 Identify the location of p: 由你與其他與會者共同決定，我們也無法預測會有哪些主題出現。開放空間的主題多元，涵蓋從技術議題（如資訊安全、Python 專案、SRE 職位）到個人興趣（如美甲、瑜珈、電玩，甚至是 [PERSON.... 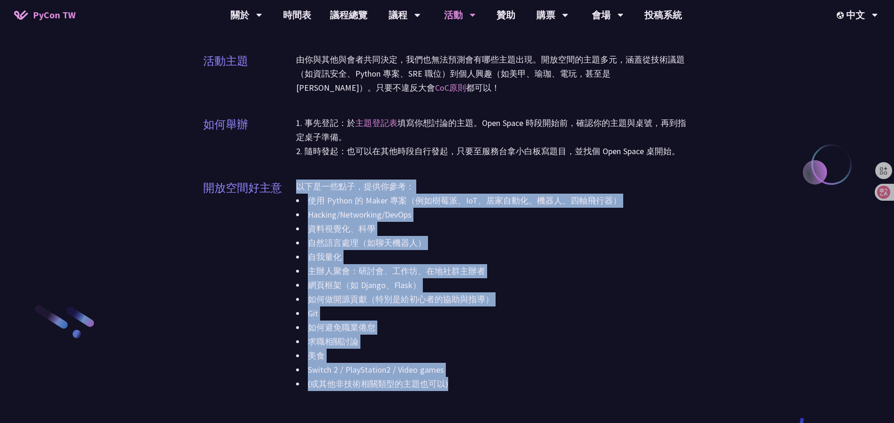
(494, 74).